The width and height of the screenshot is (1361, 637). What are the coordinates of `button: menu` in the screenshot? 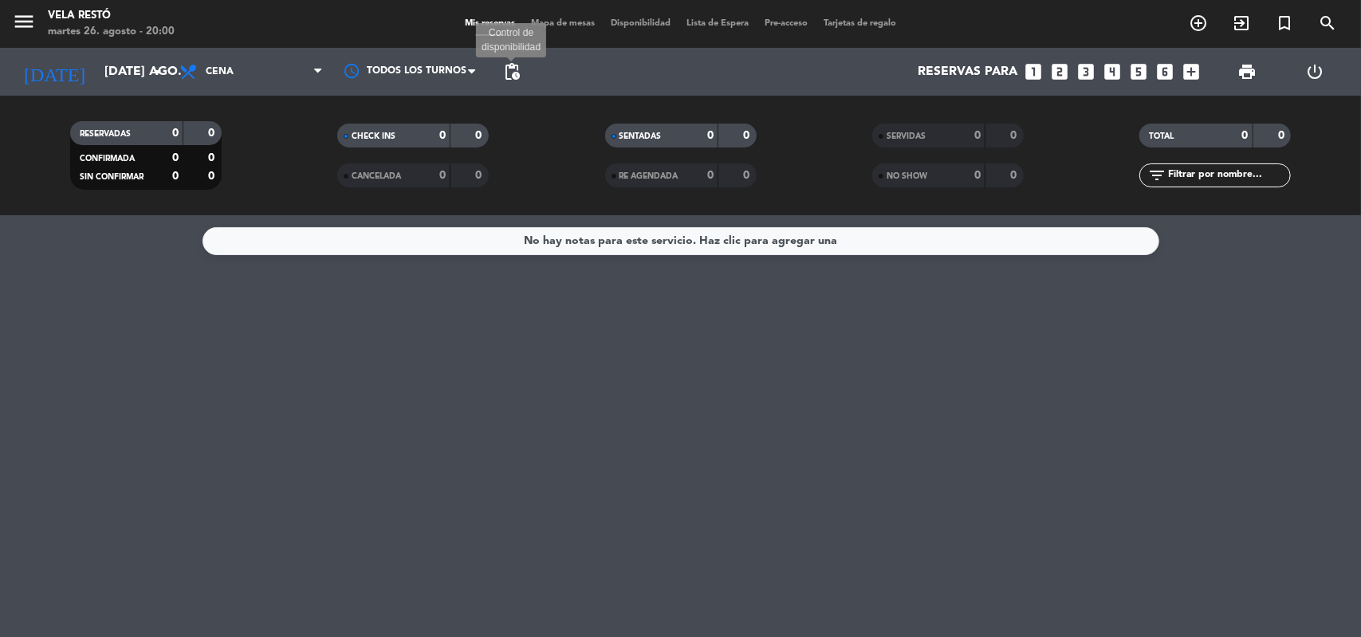 It's located at (24, 24).